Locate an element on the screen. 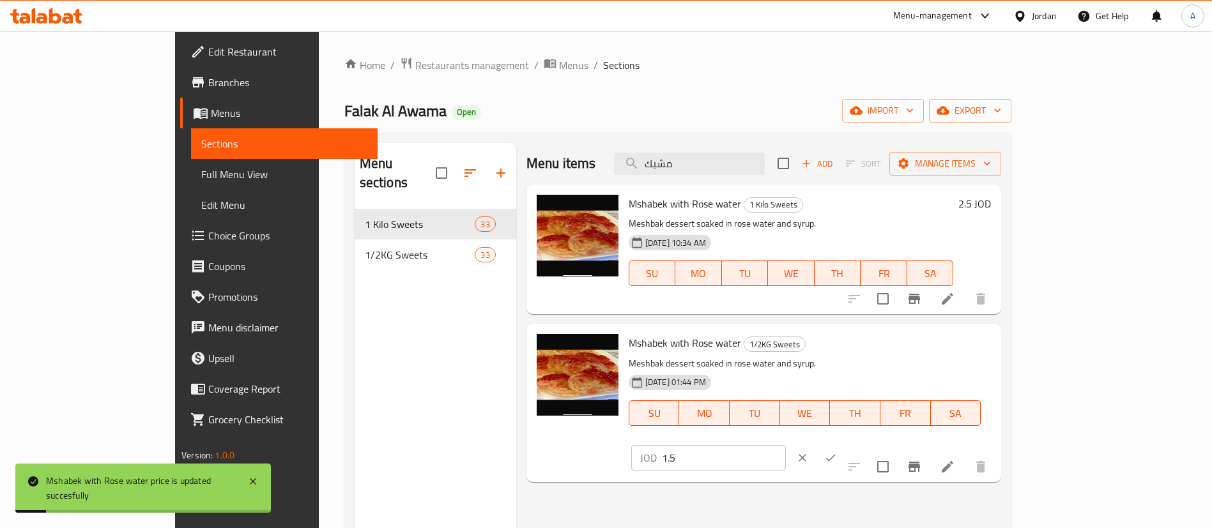 This screenshot has height=528, width=1212. div: 1 Kilo Sweets is located at coordinates (420, 224).